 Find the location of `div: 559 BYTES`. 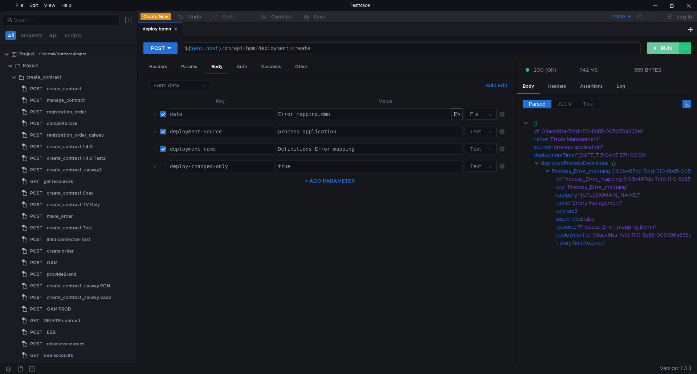

div: 559 BYTES is located at coordinates (647, 70).